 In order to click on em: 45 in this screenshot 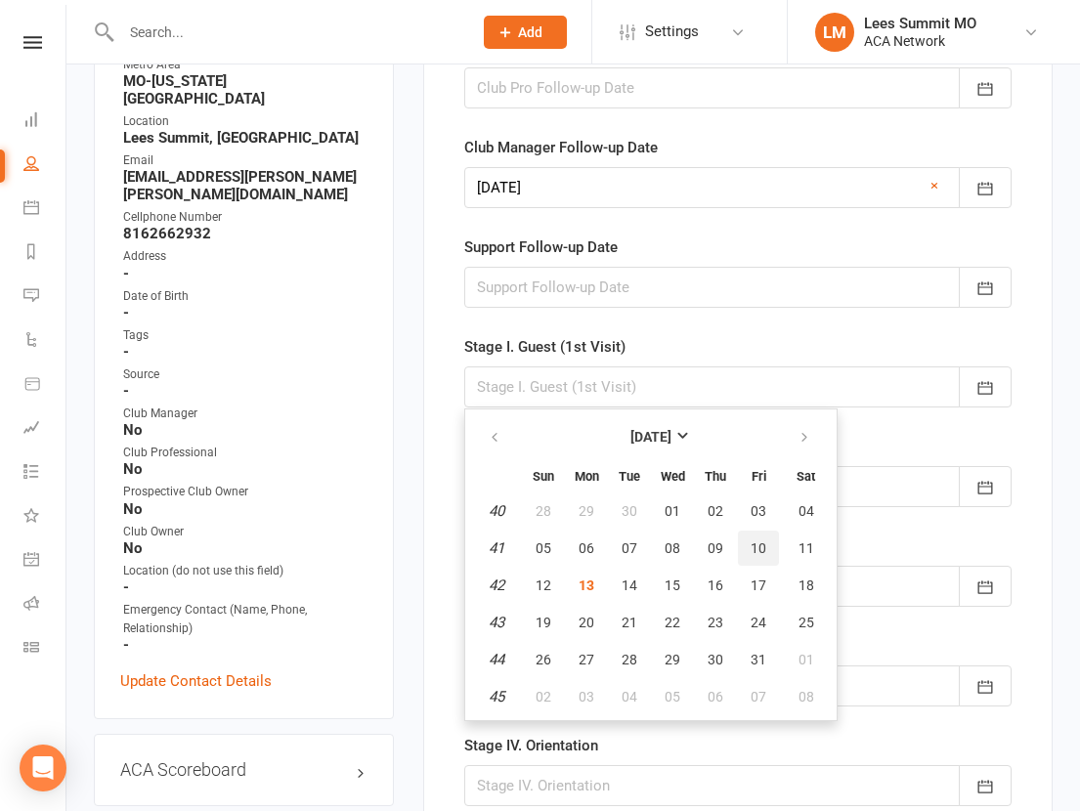, I will do `click(497, 697)`.